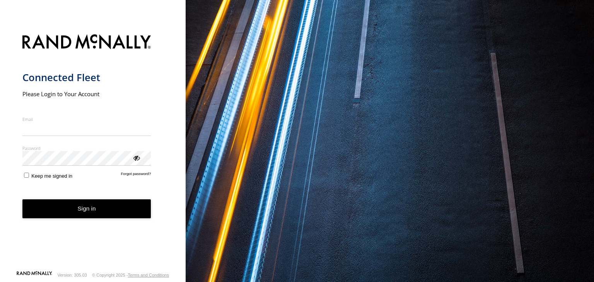 Image resolution: width=594 pixels, height=282 pixels. Describe the element at coordinates (87, 77) in the screenshot. I see `h1: Connected Fleet` at that location.